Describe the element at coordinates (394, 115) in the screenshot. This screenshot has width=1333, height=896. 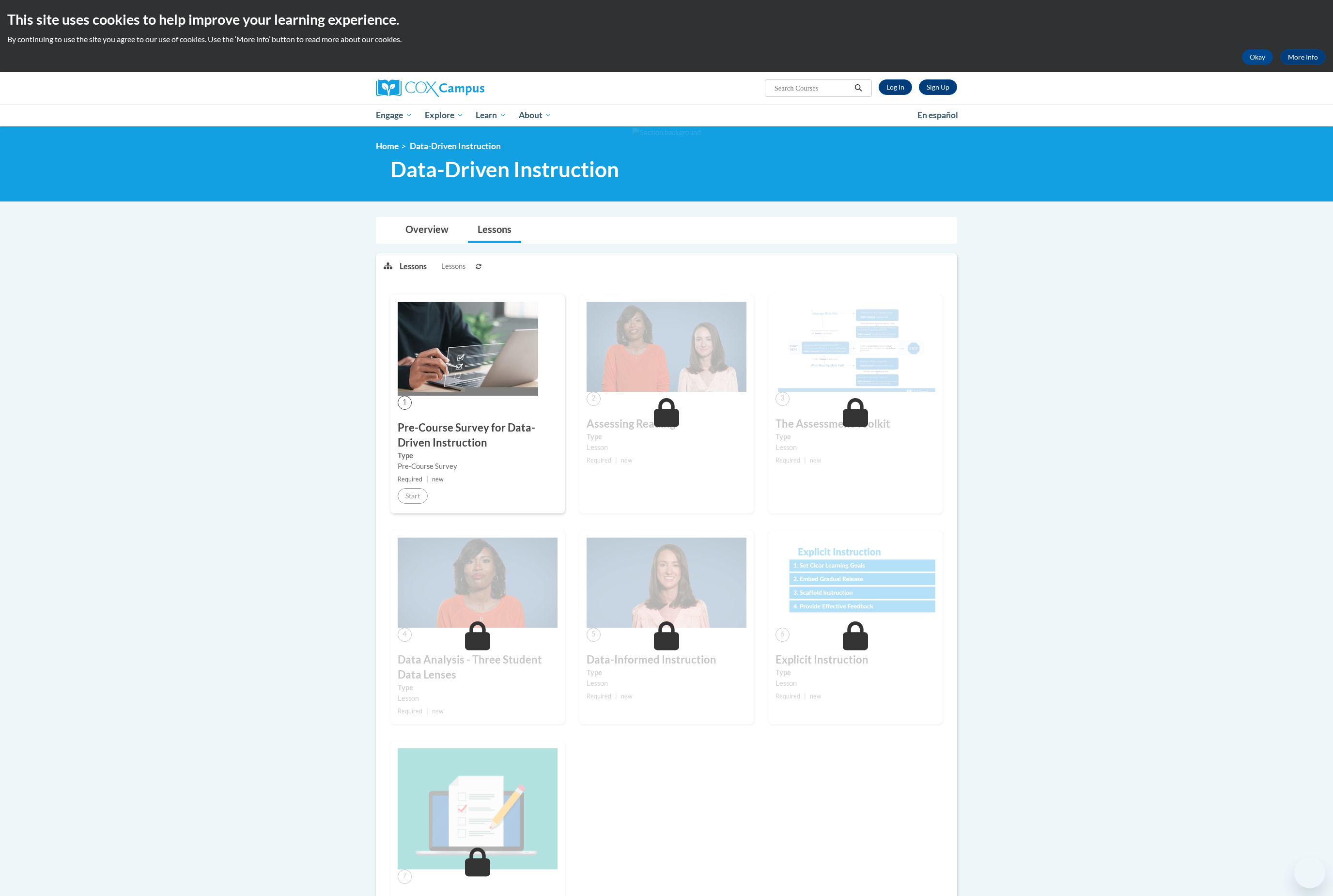
I see `a: Engage` at that location.